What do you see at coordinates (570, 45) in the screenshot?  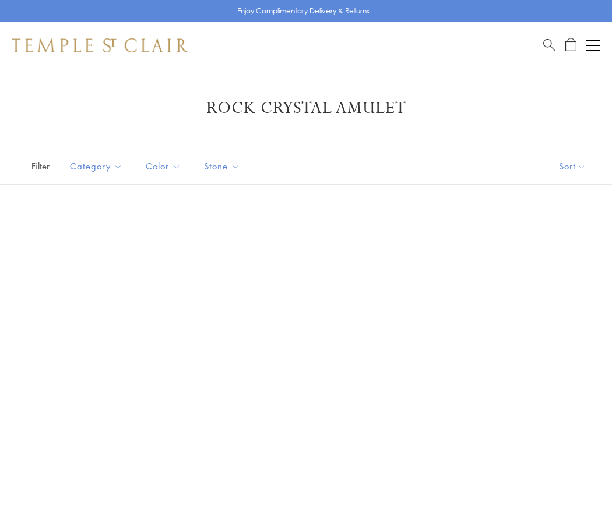 I see `a: Open Shopping Bag` at bounding box center [570, 45].